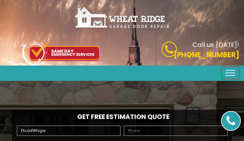 Image resolution: width=244 pixels, height=141 pixels. I want to click on input: Name, so click(69, 130).